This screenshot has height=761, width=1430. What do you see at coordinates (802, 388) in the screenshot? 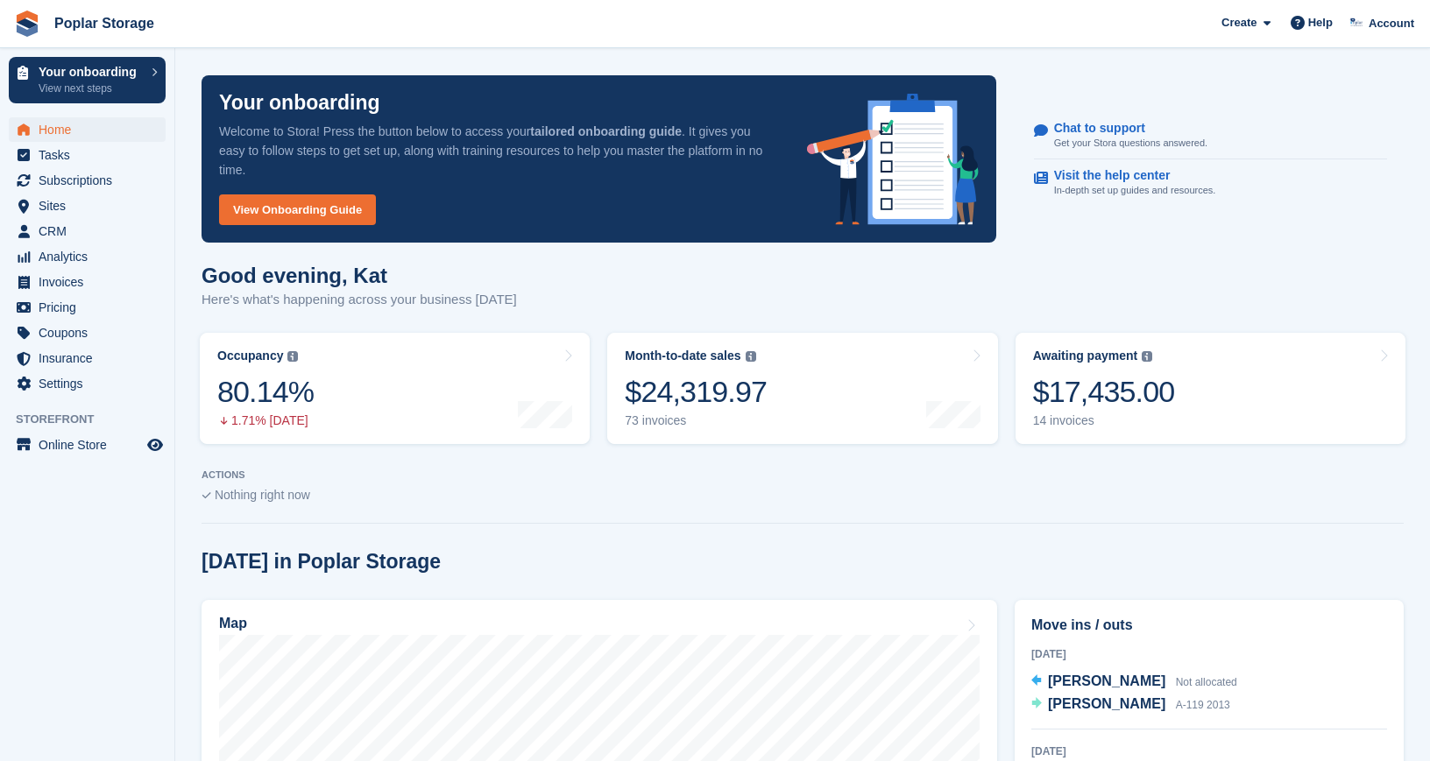
I see `a: Month-to-date sales $24,319.97 73 invoices` at bounding box center [802, 388].